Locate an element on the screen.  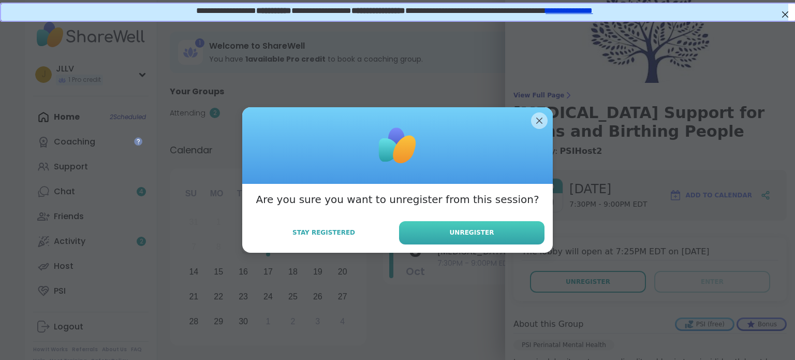
span: Stay Registered is located at coordinates (323, 232).